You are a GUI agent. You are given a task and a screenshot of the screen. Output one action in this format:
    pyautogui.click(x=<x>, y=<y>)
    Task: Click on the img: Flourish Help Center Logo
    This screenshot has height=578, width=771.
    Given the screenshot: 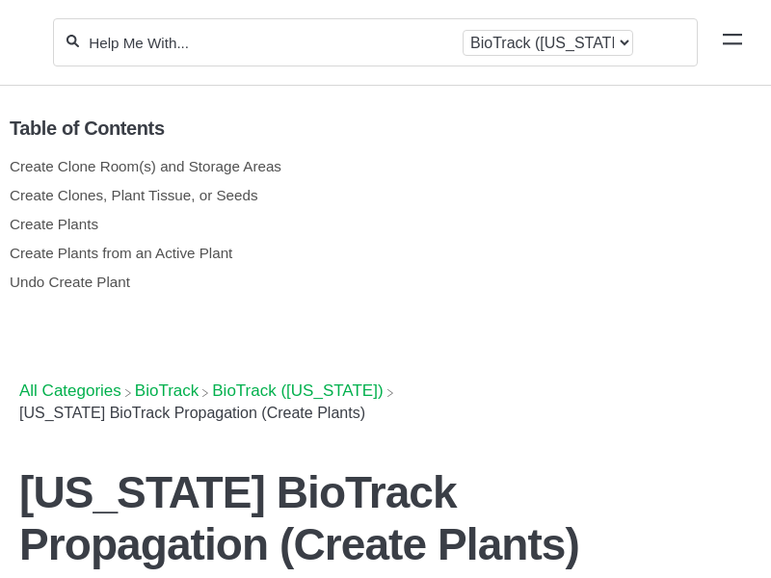 What is the action you would take?
    pyautogui.click(x=28, y=42)
    